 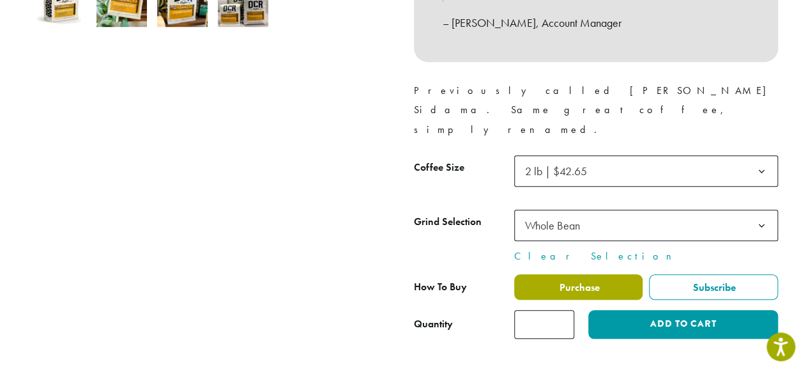 What do you see at coordinates (433, 324) in the screenshot?
I see `div: Quantity` at bounding box center [433, 324].